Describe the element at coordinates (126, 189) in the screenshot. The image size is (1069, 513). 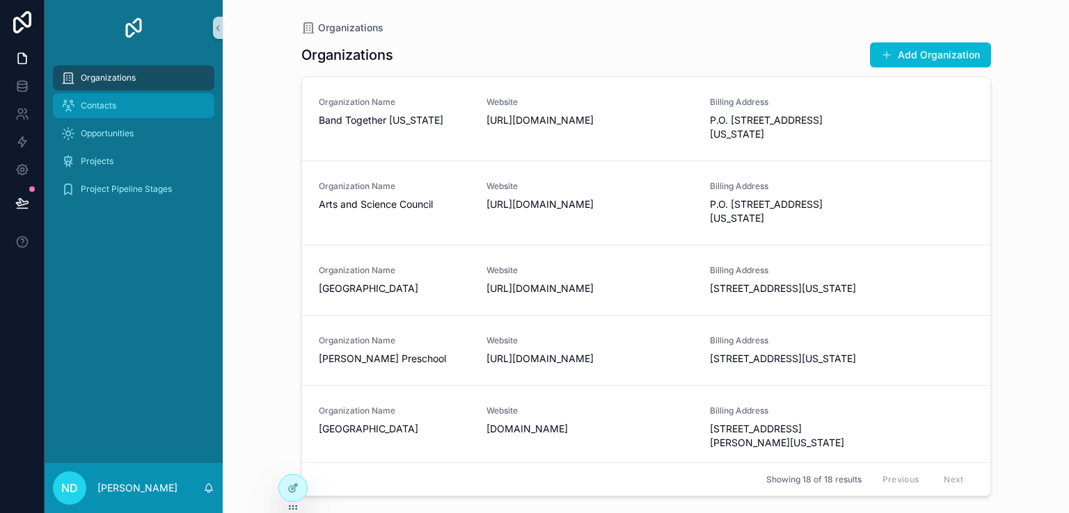
I see `span: Project Pipeline Stages` at that location.